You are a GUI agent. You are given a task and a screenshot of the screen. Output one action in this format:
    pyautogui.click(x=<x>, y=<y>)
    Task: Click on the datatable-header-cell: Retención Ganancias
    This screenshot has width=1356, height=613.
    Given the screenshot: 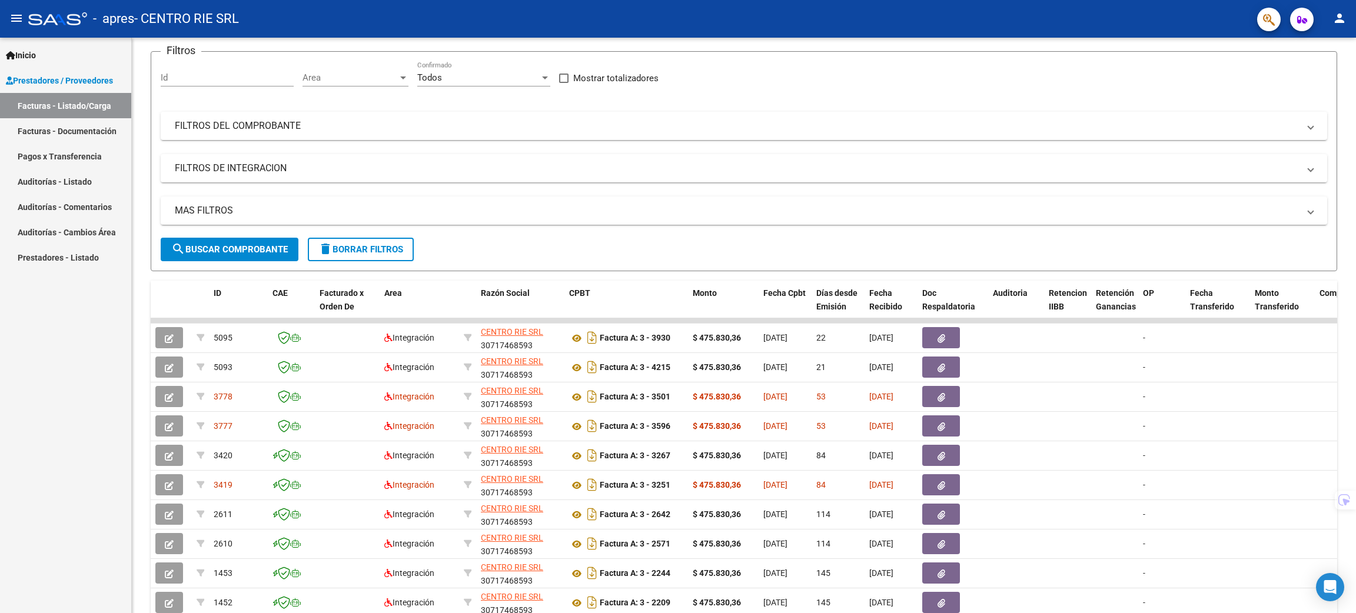 What is the action you would take?
    pyautogui.click(x=1114, y=307)
    